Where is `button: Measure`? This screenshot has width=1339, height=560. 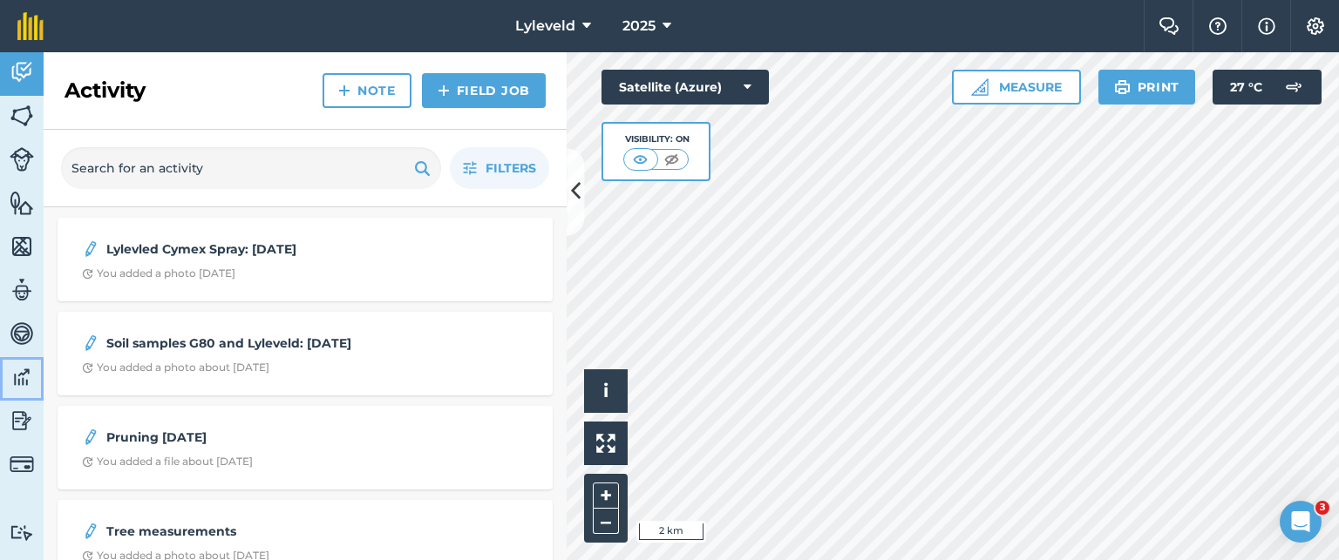
button: Measure is located at coordinates (1016, 87).